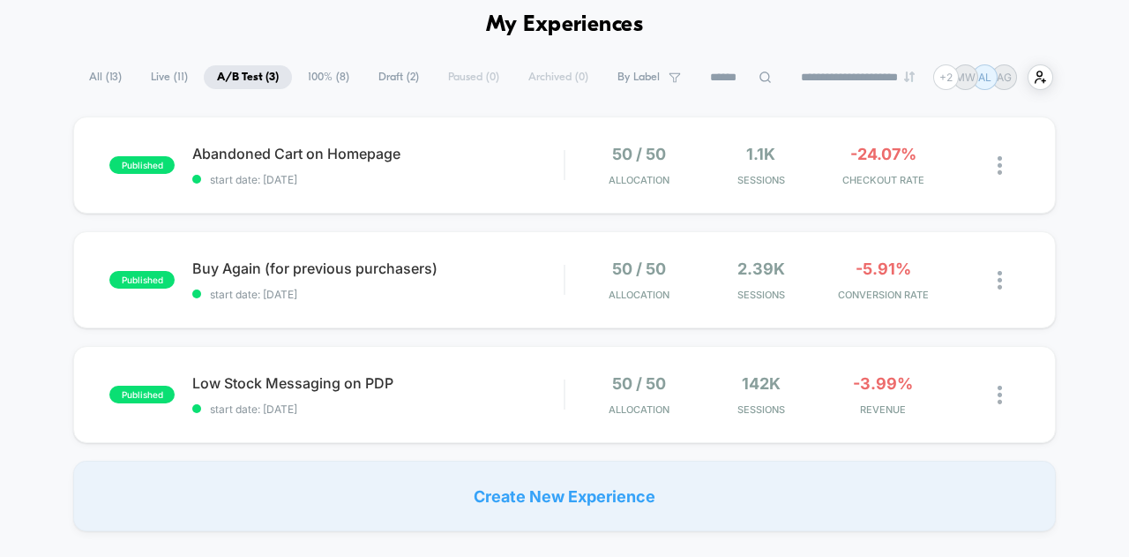  What do you see at coordinates (946, 77) in the screenshot?
I see `div: + 2` at bounding box center [946, 77].